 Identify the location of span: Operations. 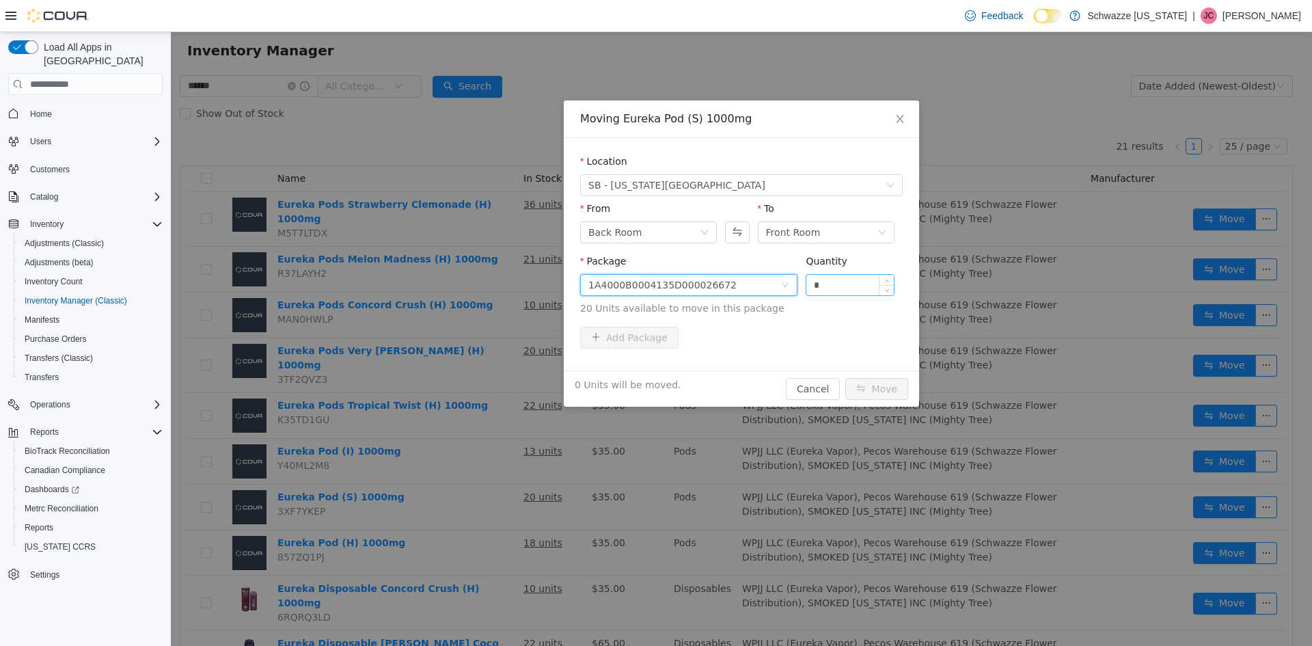
(94, 405).